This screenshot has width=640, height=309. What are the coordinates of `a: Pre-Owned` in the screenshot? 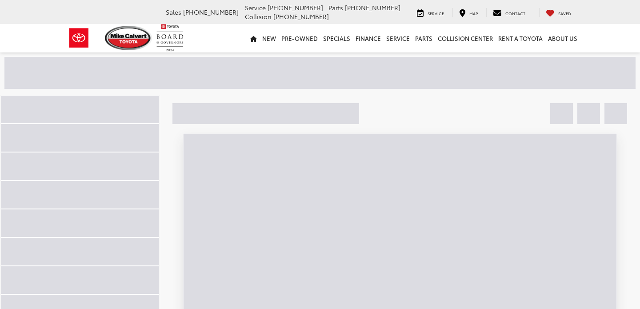 It's located at (299, 38).